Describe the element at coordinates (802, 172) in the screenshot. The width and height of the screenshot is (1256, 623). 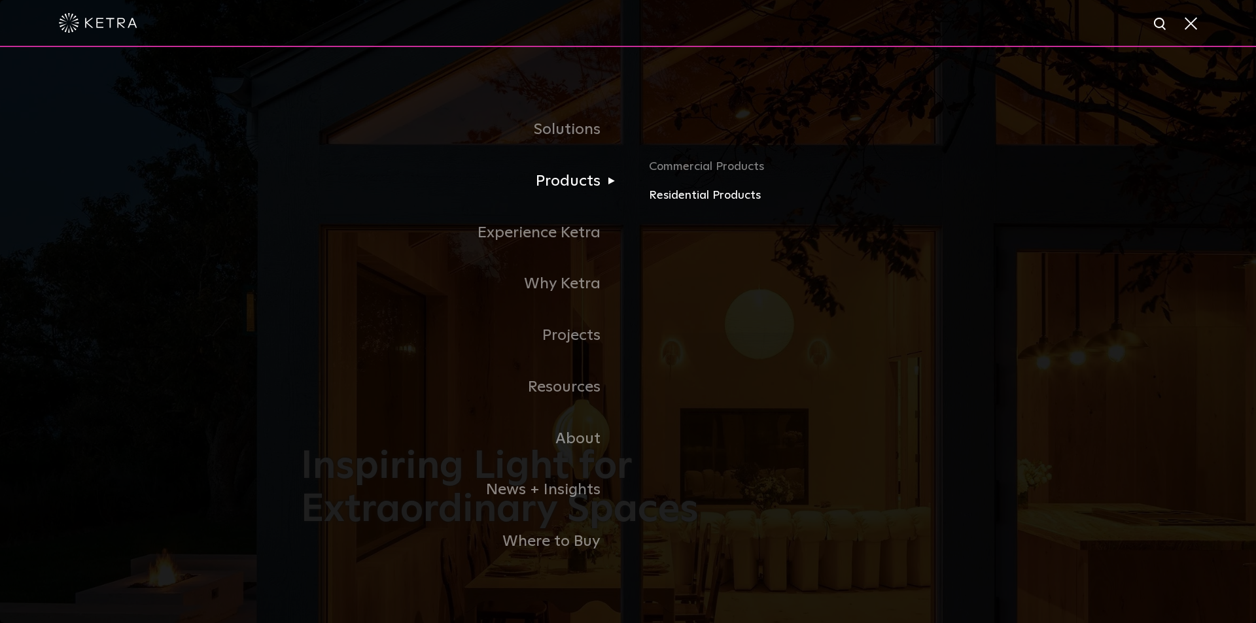
I see `a: Commercial Products` at that location.